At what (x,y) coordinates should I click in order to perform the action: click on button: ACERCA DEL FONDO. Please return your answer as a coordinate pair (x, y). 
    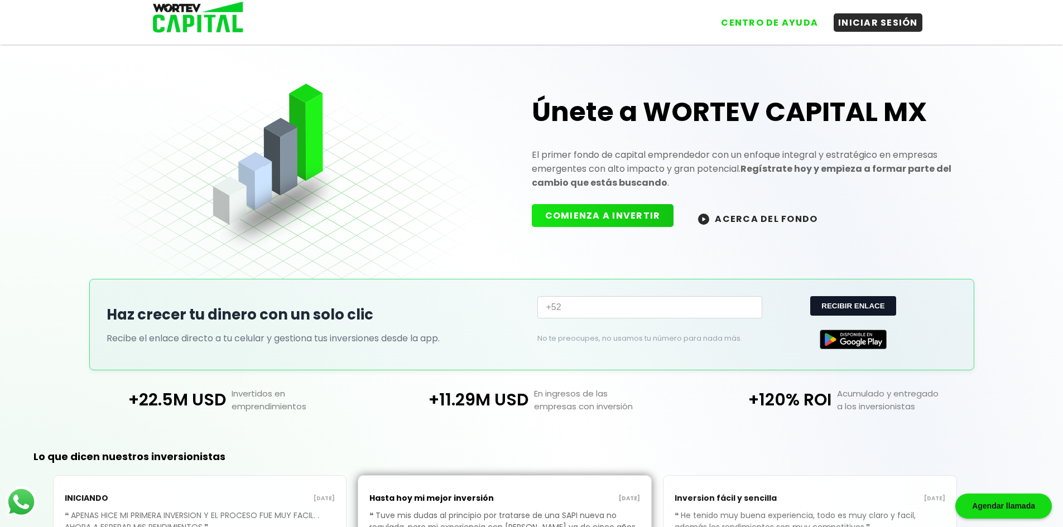
    Looking at the image, I should click on (757, 218).